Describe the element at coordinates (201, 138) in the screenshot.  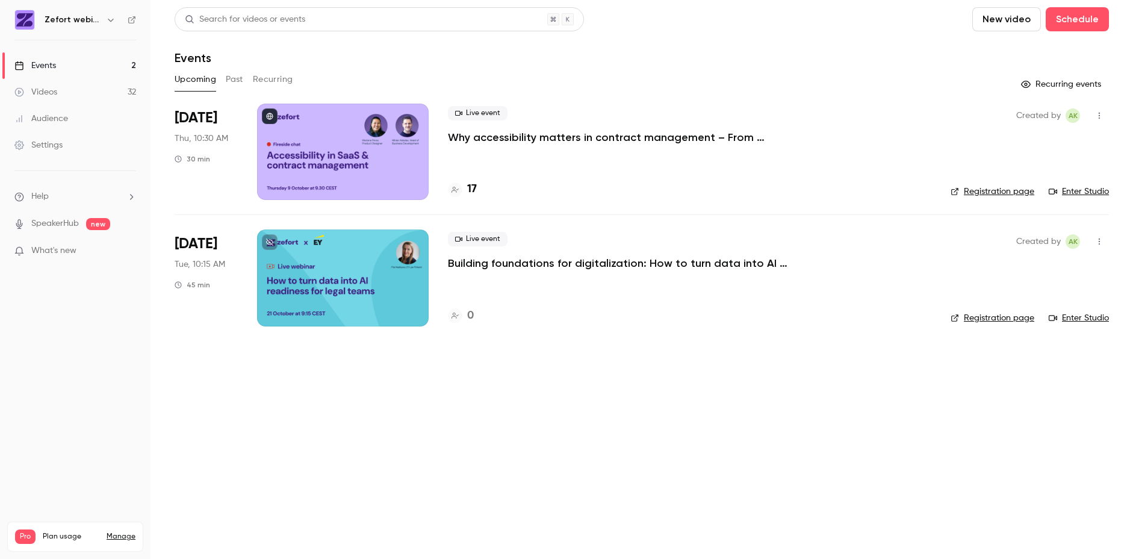
I see `span: Thu, 10:30 AM` at that location.